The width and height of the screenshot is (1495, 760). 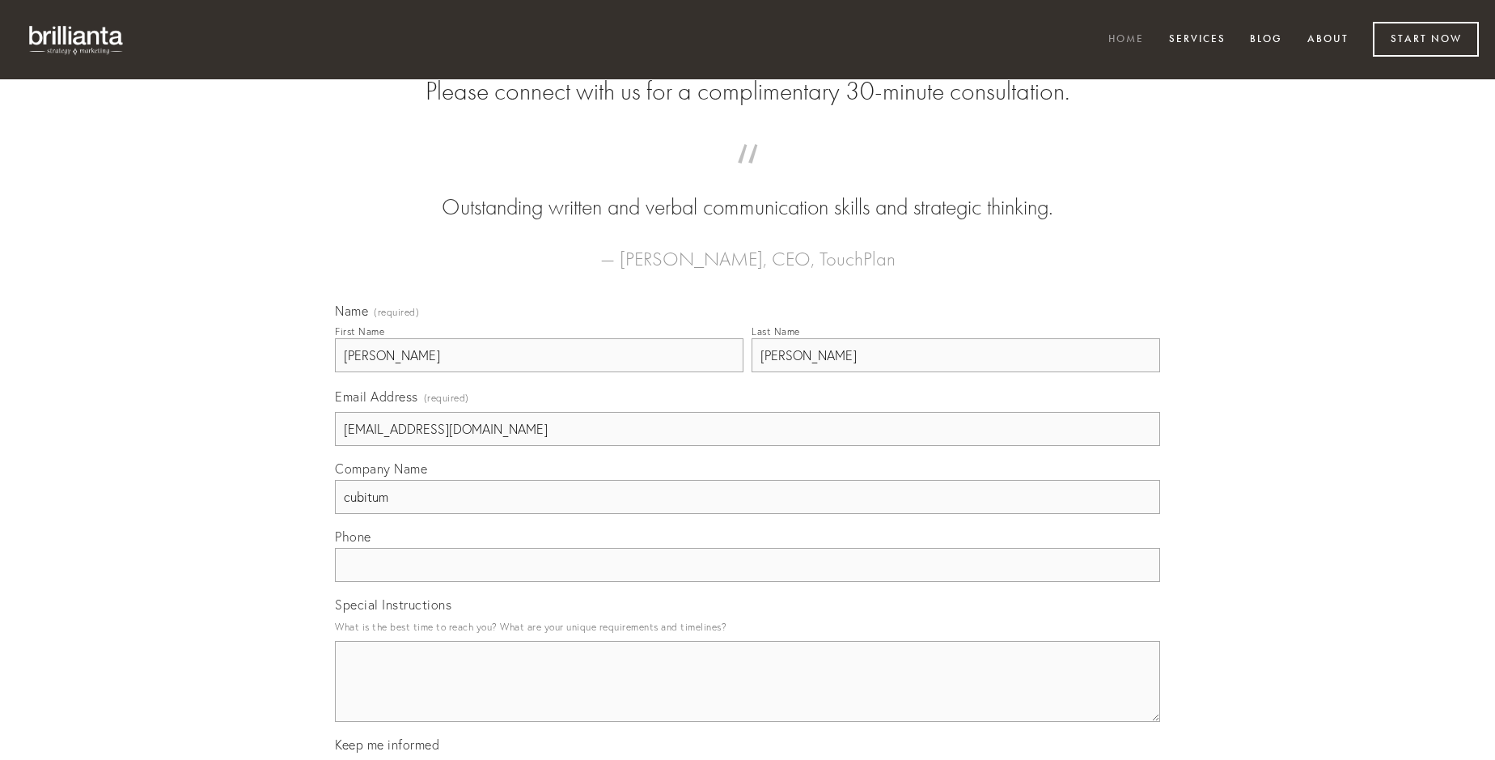 What do you see at coordinates (393, 604) in the screenshot?
I see `span: Special Instructions` at bounding box center [393, 604].